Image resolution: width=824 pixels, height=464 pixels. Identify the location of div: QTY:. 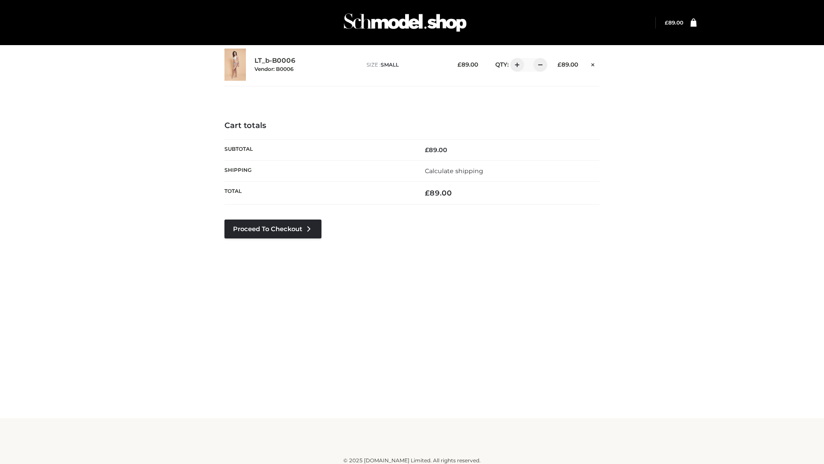
(516, 65).